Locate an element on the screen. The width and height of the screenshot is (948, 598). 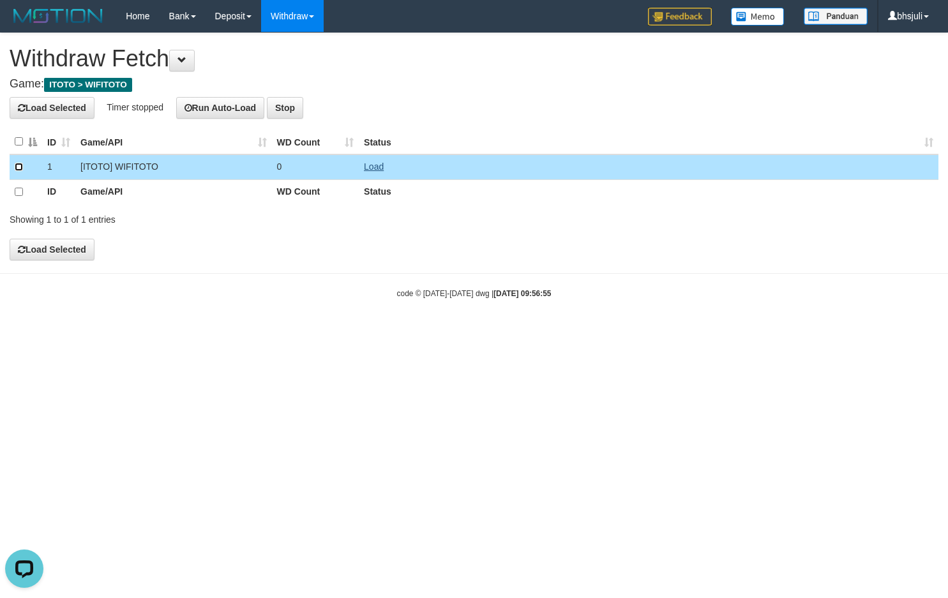
th: ID is located at coordinates (59, 192).